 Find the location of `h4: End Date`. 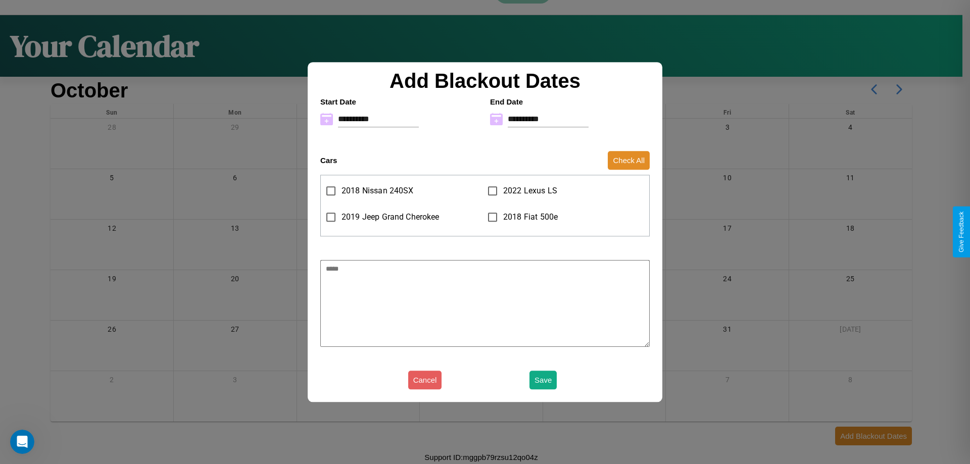

h4: End Date is located at coordinates (570, 102).